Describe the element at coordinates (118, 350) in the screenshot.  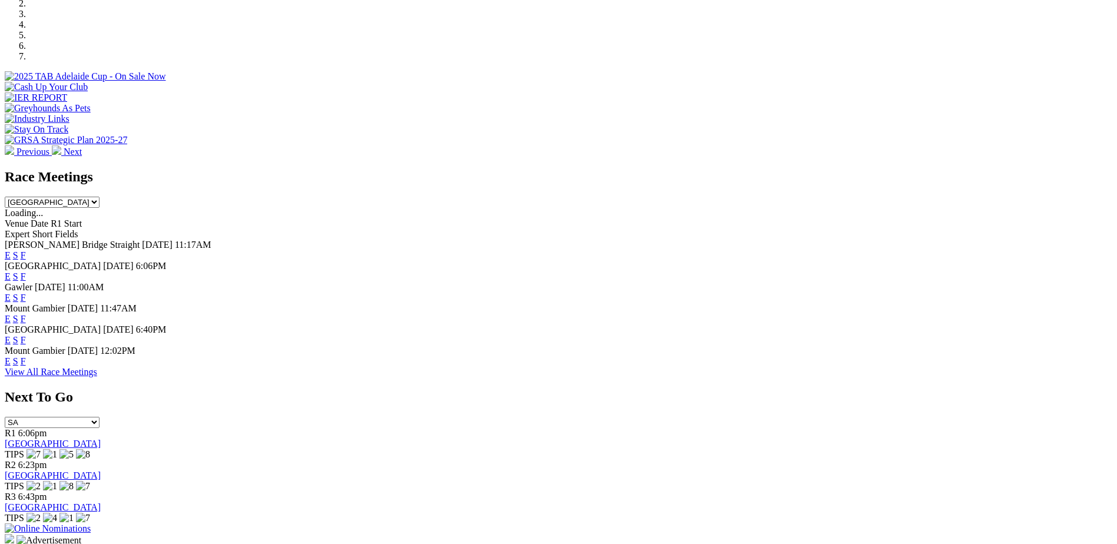
I see `span: 12:02PM` at that location.